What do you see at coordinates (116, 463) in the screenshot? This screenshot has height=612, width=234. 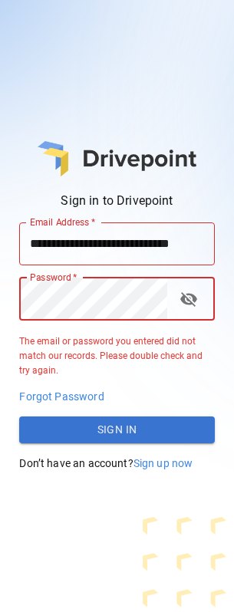 I see `p: Don’t have an account?` at bounding box center [116, 463].